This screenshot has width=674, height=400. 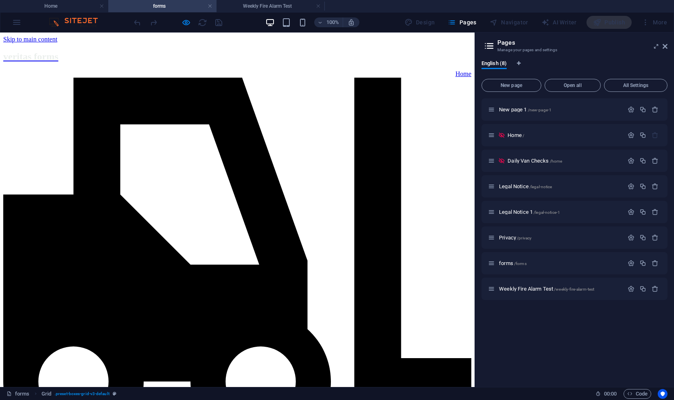 What do you see at coordinates (637, 394) in the screenshot?
I see `span: Code` at bounding box center [637, 394].